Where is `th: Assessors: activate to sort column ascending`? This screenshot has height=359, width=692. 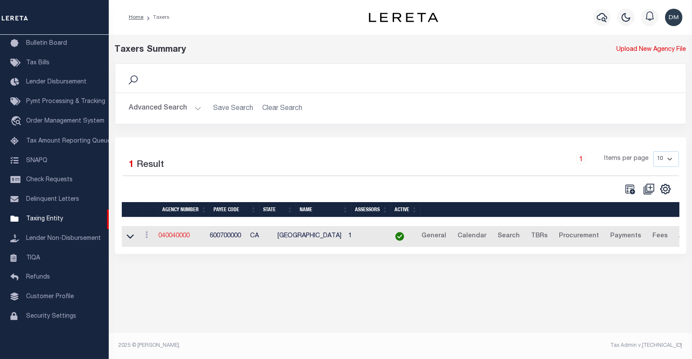
th: Assessors: activate to sort column ascending is located at coordinates (371, 210).